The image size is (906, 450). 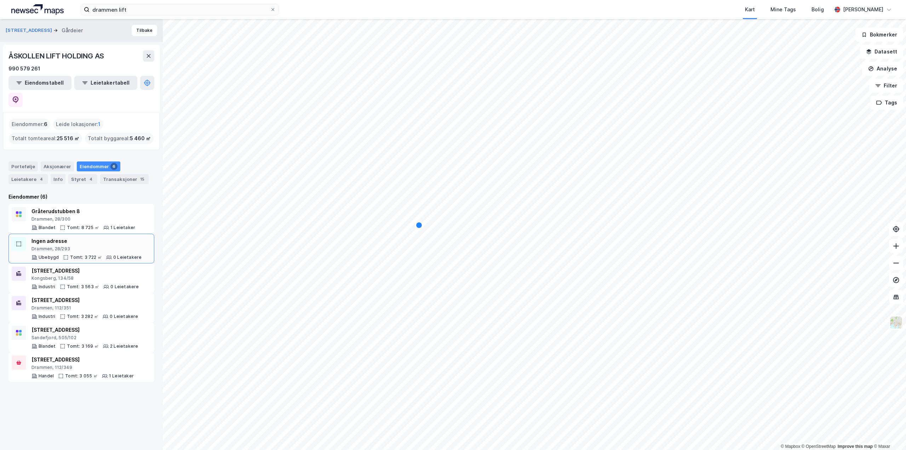 I want to click on span: 25 516 ㎡, so click(x=68, y=138).